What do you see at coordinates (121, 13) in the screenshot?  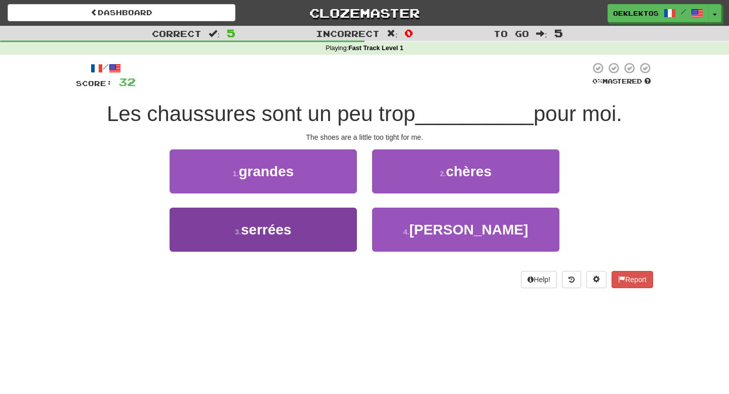 I see `a: Dashboard` at bounding box center [121, 13].